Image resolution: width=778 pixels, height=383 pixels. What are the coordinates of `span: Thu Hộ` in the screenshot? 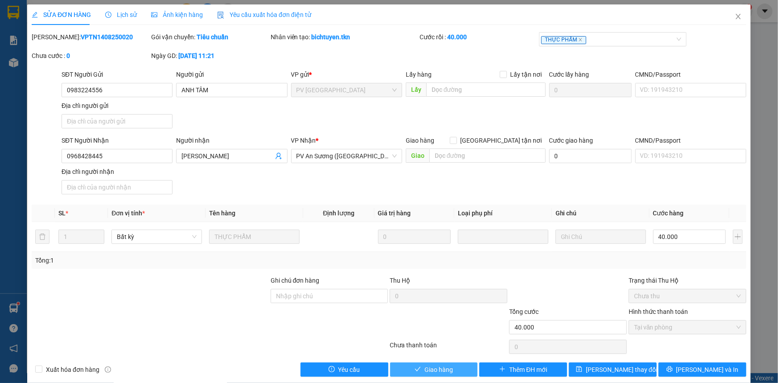 It's located at (400, 280).